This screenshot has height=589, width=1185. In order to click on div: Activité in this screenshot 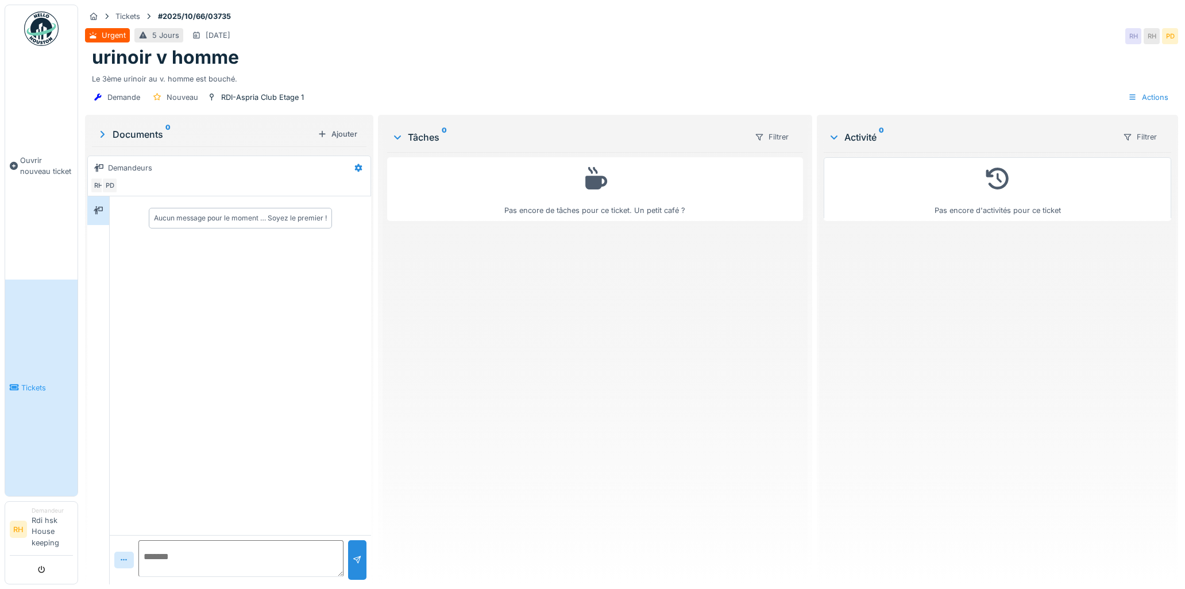, I will do `click(971, 137)`.